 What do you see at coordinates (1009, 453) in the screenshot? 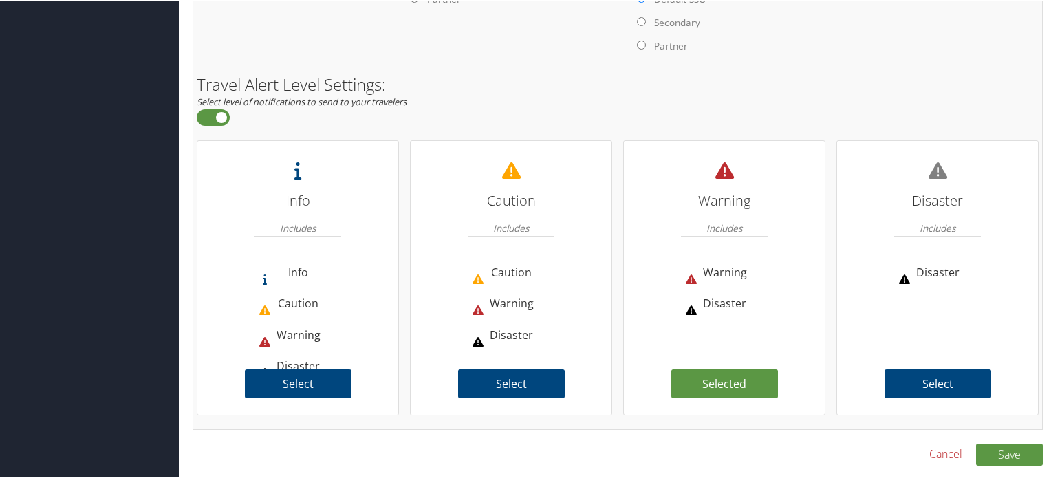
I see `button: Save` at bounding box center [1009, 453].